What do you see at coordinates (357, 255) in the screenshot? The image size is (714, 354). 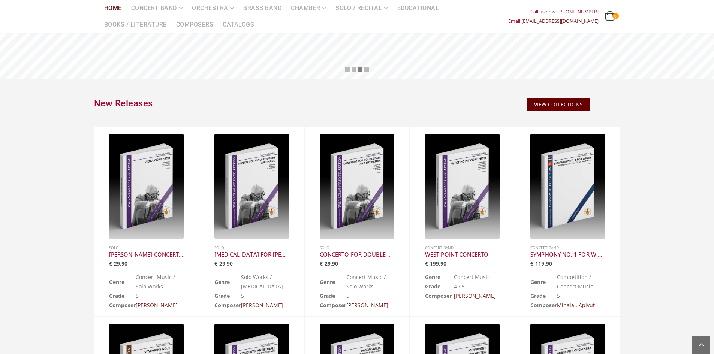 I see `h3: CONCERTO FOR DOUBLE BASS AND ORCHESTRA (RECITAL)` at bounding box center [357, 255].